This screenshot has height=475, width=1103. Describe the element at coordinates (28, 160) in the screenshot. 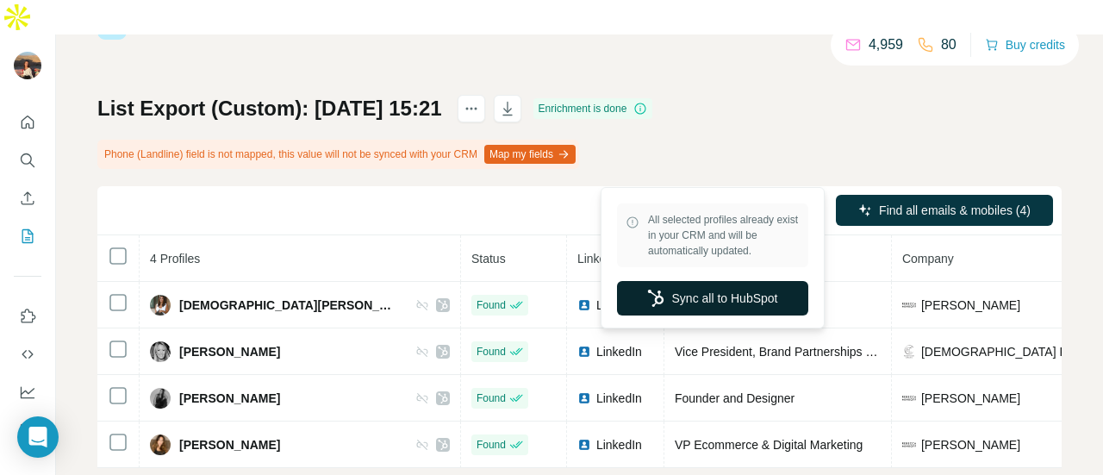

I see `button: Search` at that location.